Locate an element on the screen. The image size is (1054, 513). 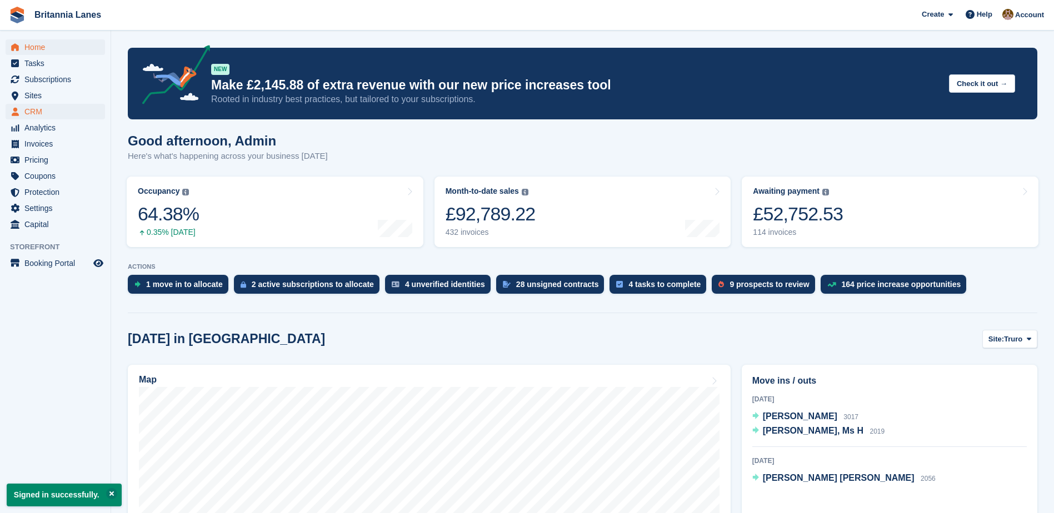
img: price-adjustments-announcement-icon-8257ccfd72463d97f412b2fc003d46551f7dbcb40ab6d574587a9cd5c0d94... is located at coordinates (172, 77).